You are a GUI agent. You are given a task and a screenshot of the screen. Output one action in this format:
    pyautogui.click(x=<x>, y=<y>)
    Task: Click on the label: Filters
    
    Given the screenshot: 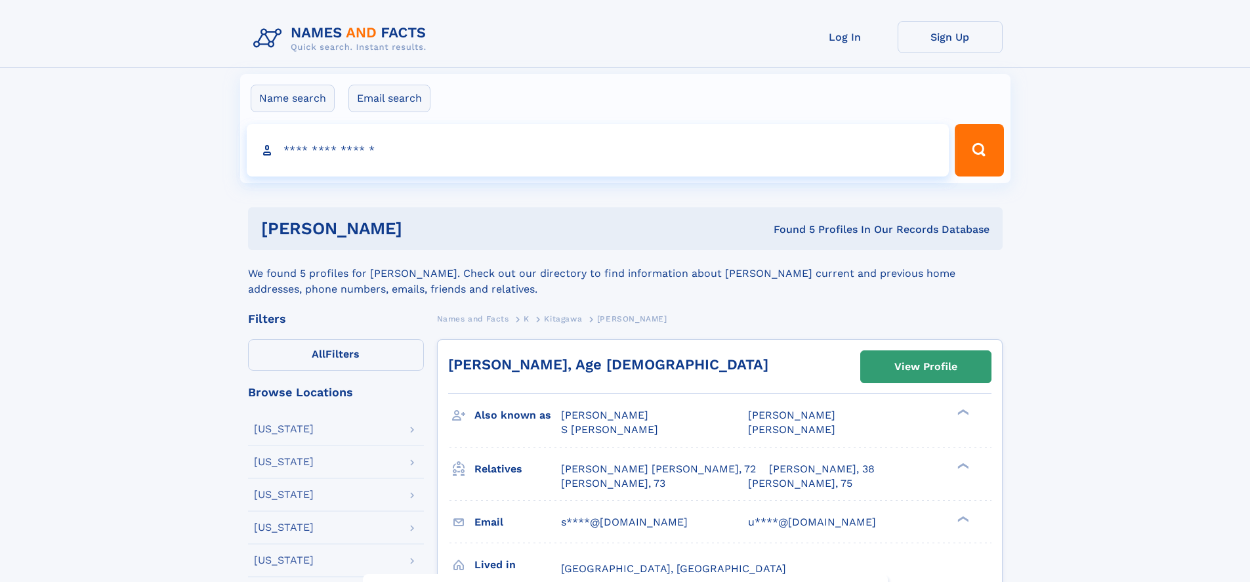 What is the action you would take?
    pyautogui.click(x=336, y=355)
    